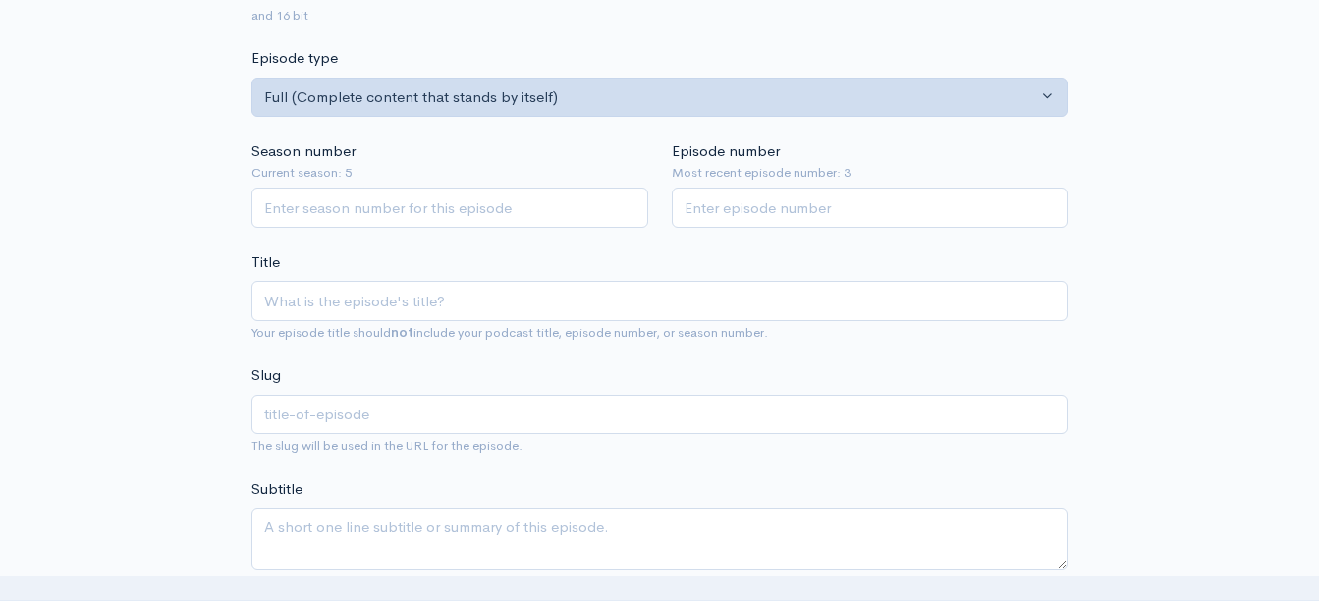  Describe the element at coordinates (659, 97) in the screenshot. I see `button: Full (Complete content that stands by itself)` at that location.